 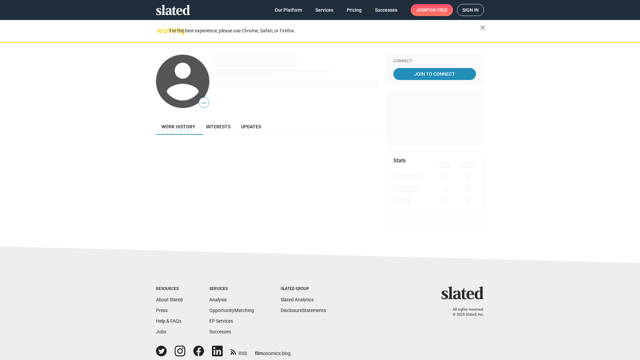 What do you see at coordinates (437, 10) in the screenshot?
I see `span: for free` at bounding box center [437, 10].